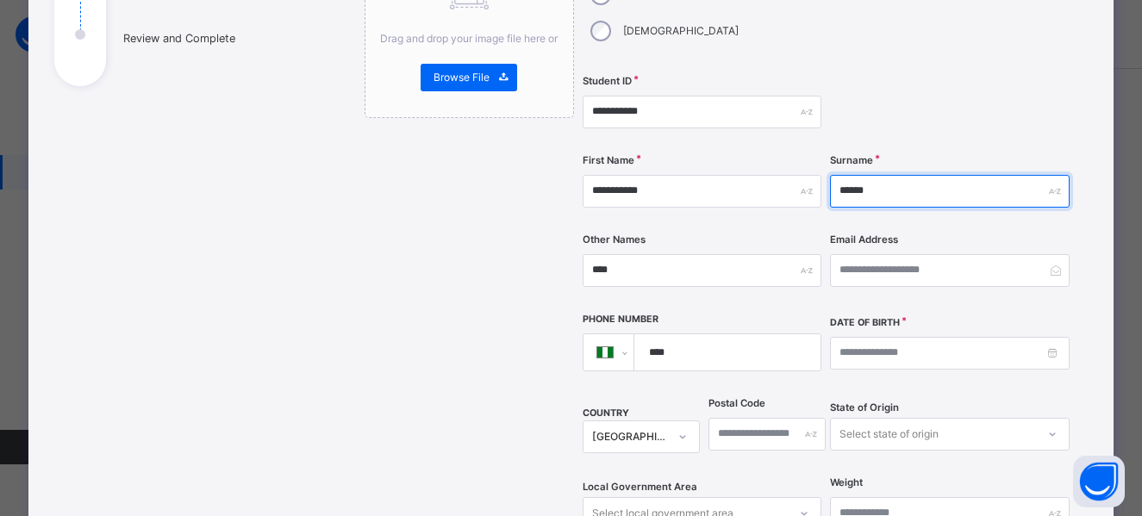  I want to click on div: Select state of origin, so click(888, 434).